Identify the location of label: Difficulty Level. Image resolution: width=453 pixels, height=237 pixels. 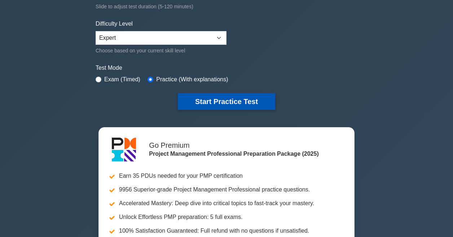
(114, 24).